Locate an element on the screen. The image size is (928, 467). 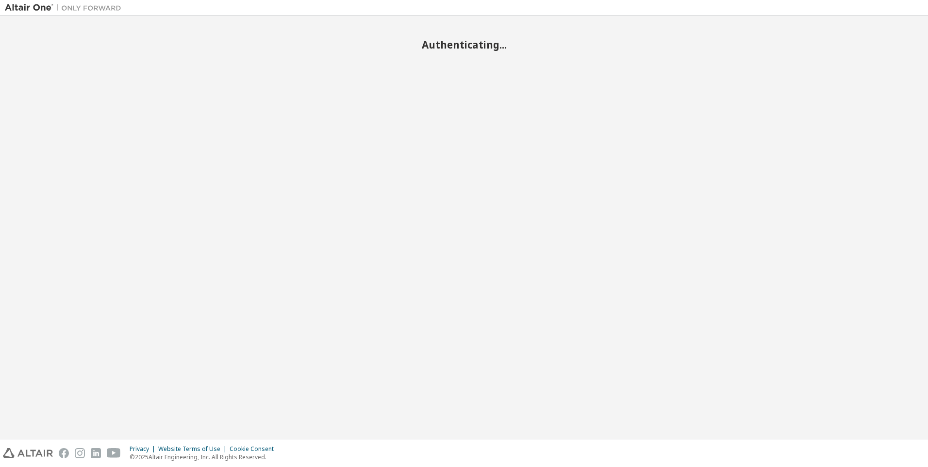
img: instagram.svg is located at coordinates (80, 453).